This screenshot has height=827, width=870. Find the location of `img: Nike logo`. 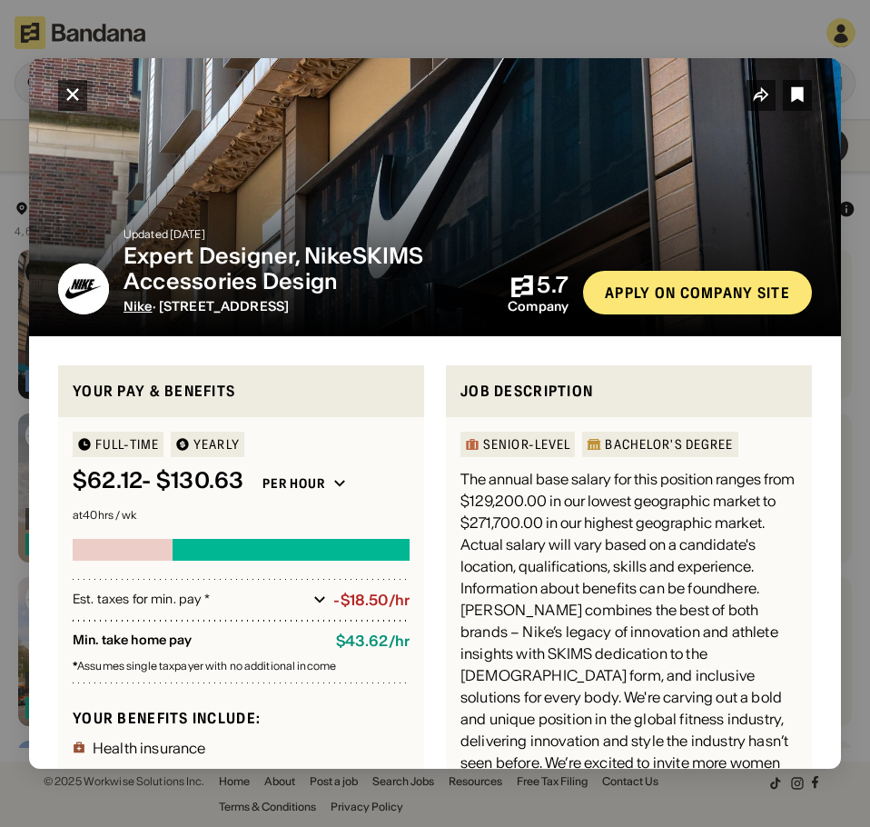

img: Nike logo is located at coordinates (84, 289).